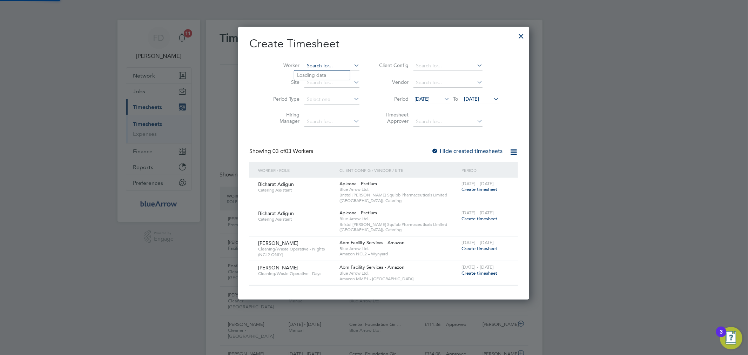 The width and height of the screenshot is (748, 355). I want to click on span: 03 of, so click(279, 151).